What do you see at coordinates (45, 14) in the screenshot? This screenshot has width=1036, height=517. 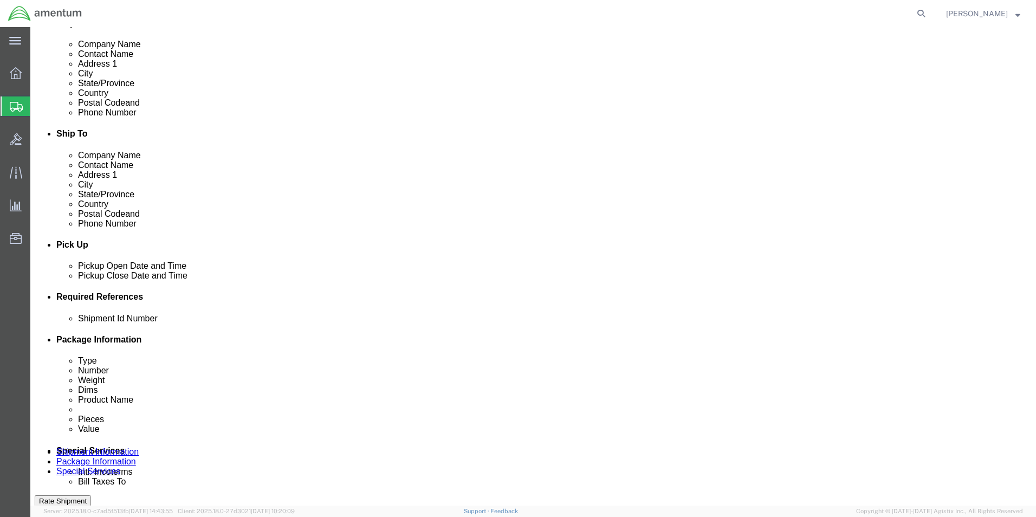 I see `img: logo` at bounding box center [45, 14].